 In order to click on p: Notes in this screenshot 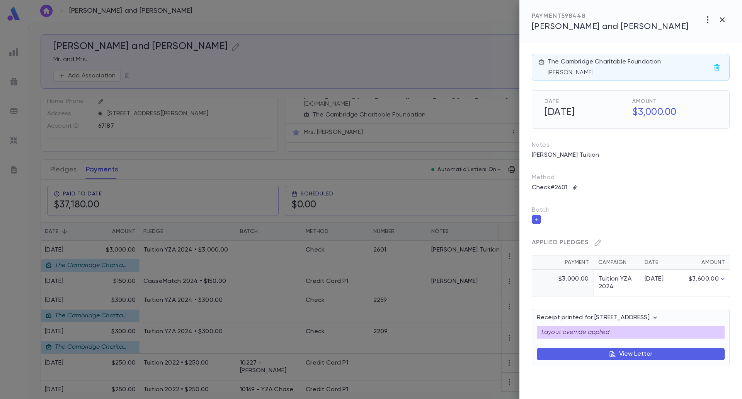, I will do `click(631, 145)`.